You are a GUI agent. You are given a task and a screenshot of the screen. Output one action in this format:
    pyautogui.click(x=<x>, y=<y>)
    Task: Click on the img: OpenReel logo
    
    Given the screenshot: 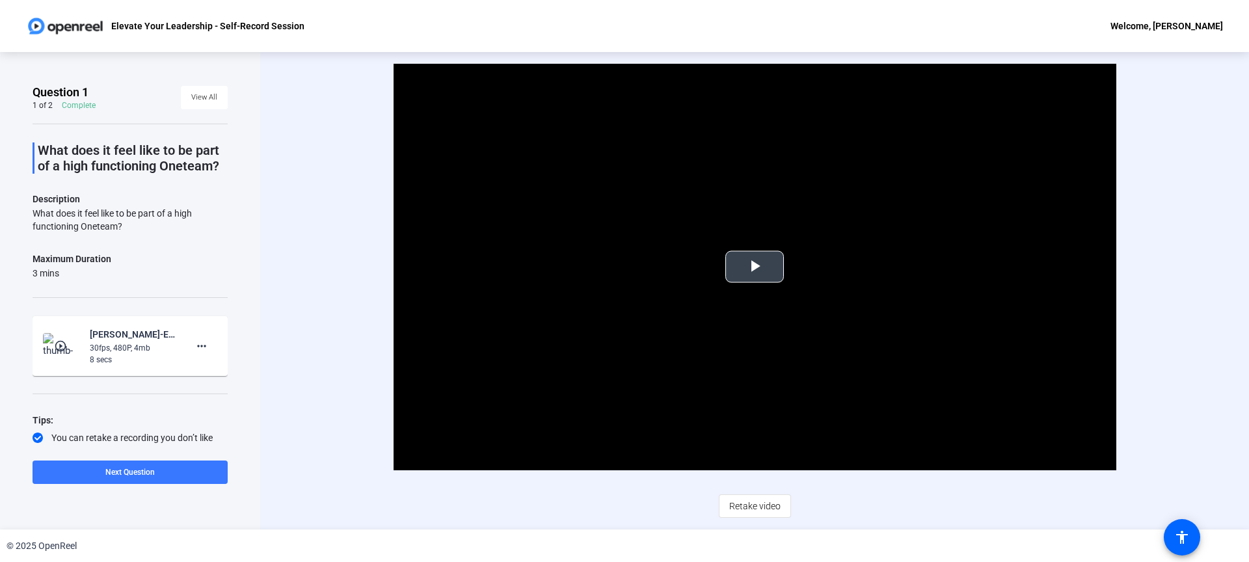 What is the action you would take?
    pyautogui.click(x=65, y=26)
    